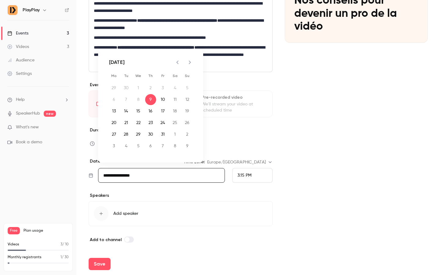  Describe the element at coordinates (126, 146) in the screenshot. I see `button: 4` at that location.